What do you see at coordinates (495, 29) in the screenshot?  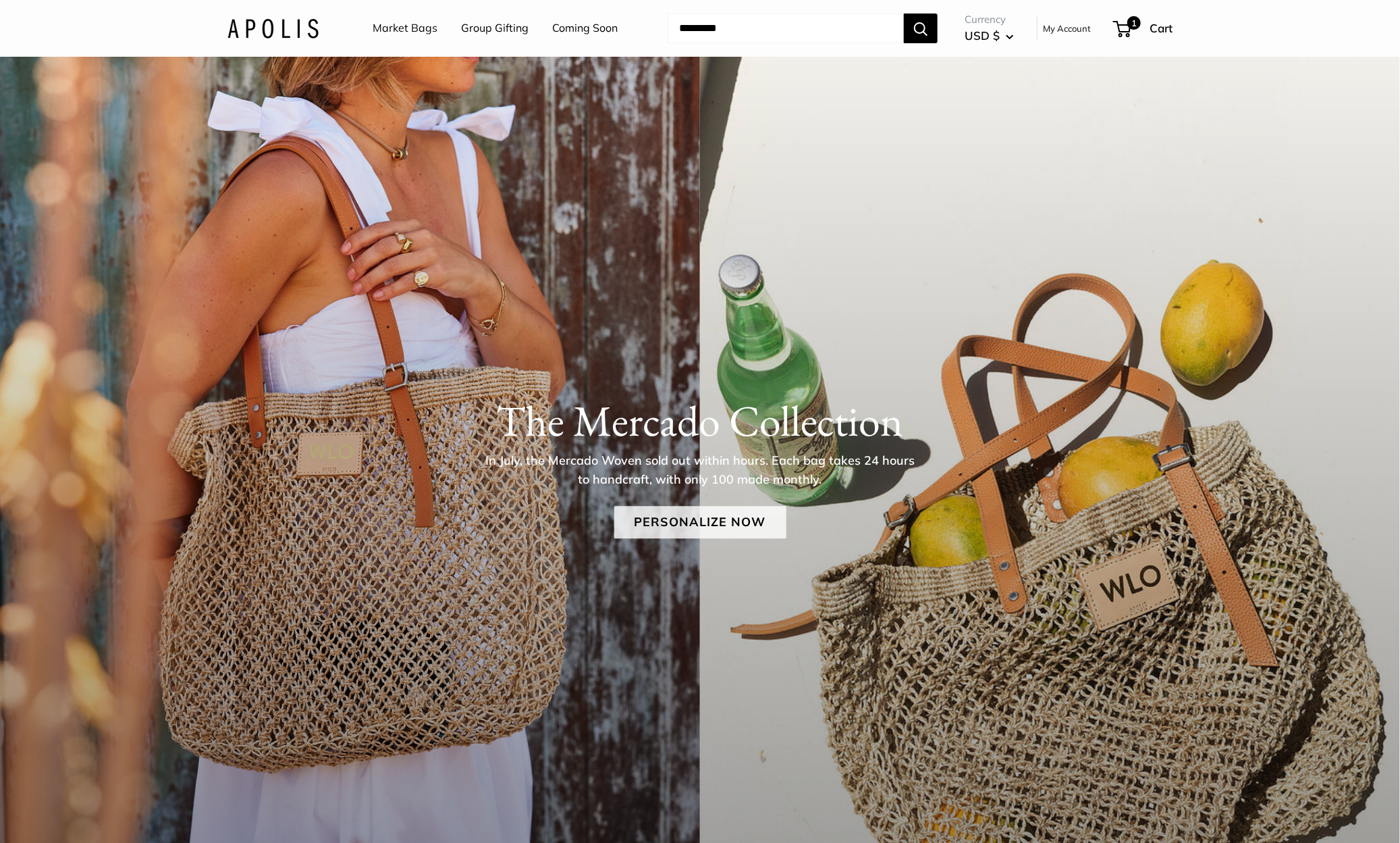 I see `a: Group Gifting` at bounding box center [495, 29].